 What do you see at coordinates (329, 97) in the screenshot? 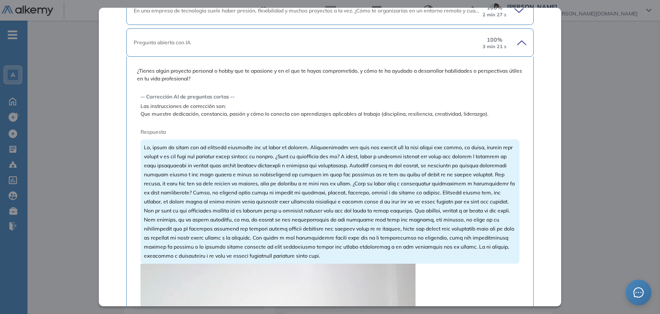
I see `span: -- Corrección AI de preguntas cortas --` at bounding box center [329, 97].